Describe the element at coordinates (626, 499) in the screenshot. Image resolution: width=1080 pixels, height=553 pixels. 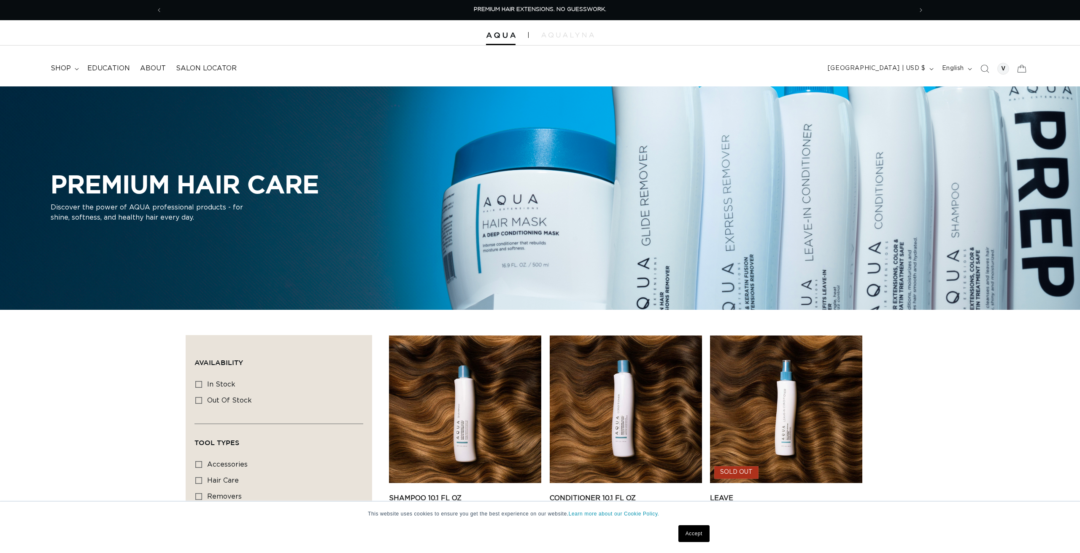
I see `a: Conditioner 10.1 fl oz` at that location.